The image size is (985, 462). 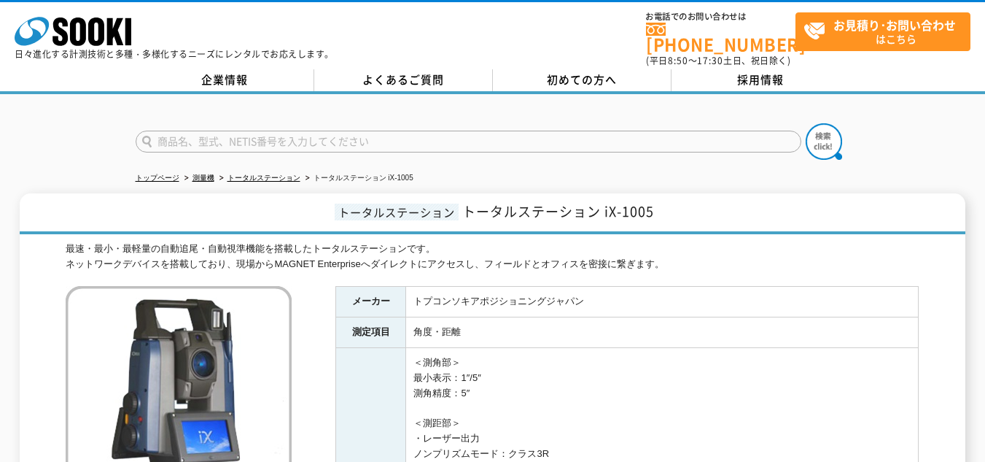 What do you see at coordinates (397, 211) in the screenshot?
I see `span: トータルステーション` at bounding box center [397, 211].